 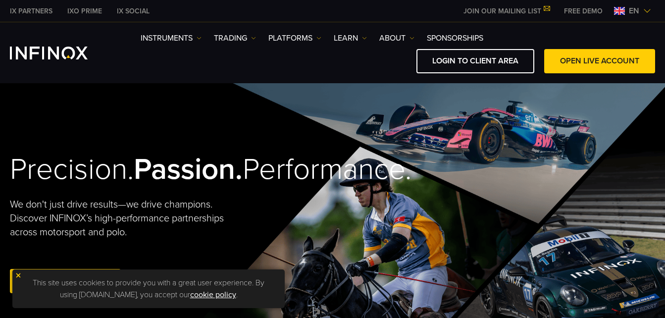 I want to click on a: cookie policy, so click(x=213, y=295).